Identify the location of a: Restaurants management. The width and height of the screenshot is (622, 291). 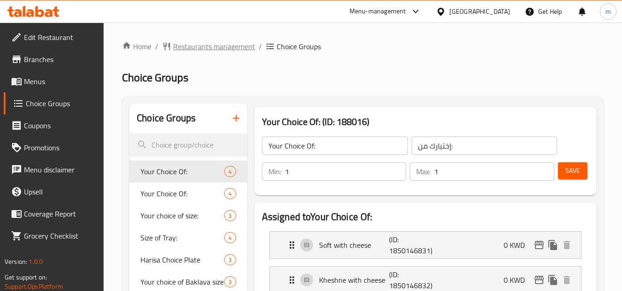
(209, 46).